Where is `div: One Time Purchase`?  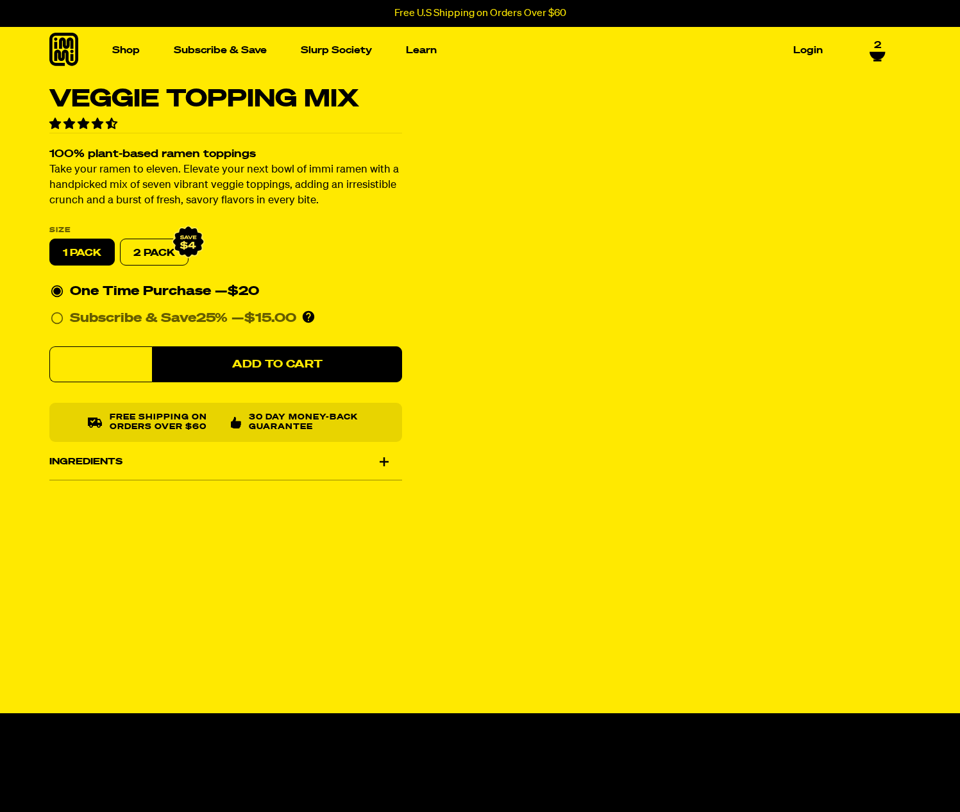
div: One Time Purchase is located at coordinates (226, 292).